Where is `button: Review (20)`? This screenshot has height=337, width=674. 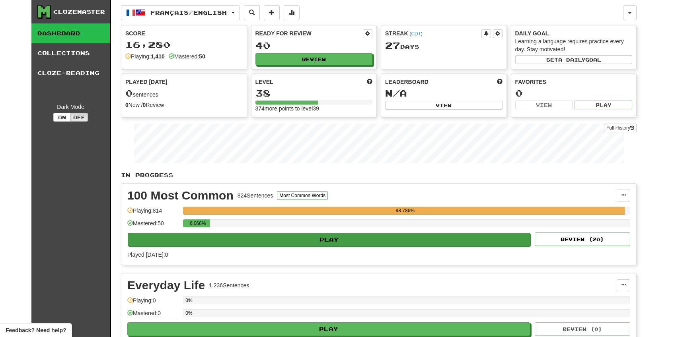 button: Review (20) is located at coordinates (583, 240).